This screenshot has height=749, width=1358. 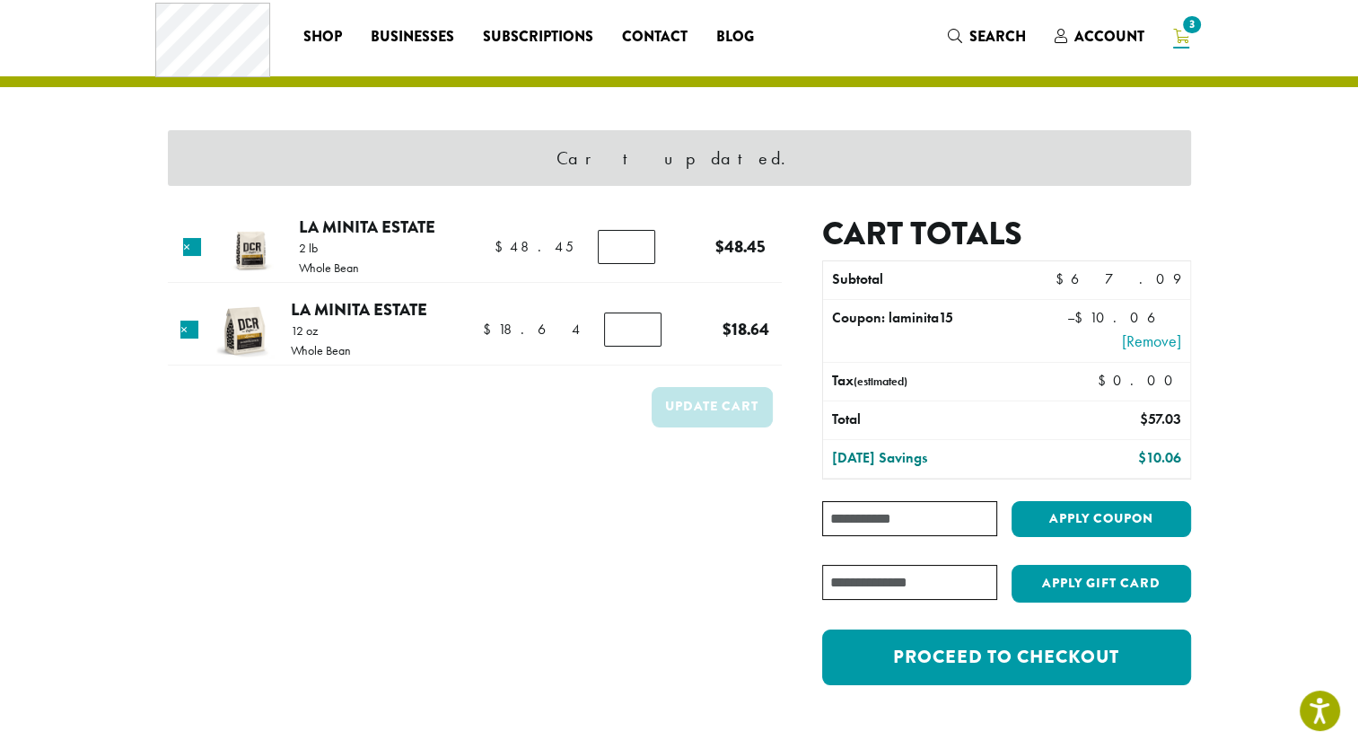 What do you see at coordinates (329, 248) in the screenshot?
I see `p: 2 lb` at bounding box center [329, 248].